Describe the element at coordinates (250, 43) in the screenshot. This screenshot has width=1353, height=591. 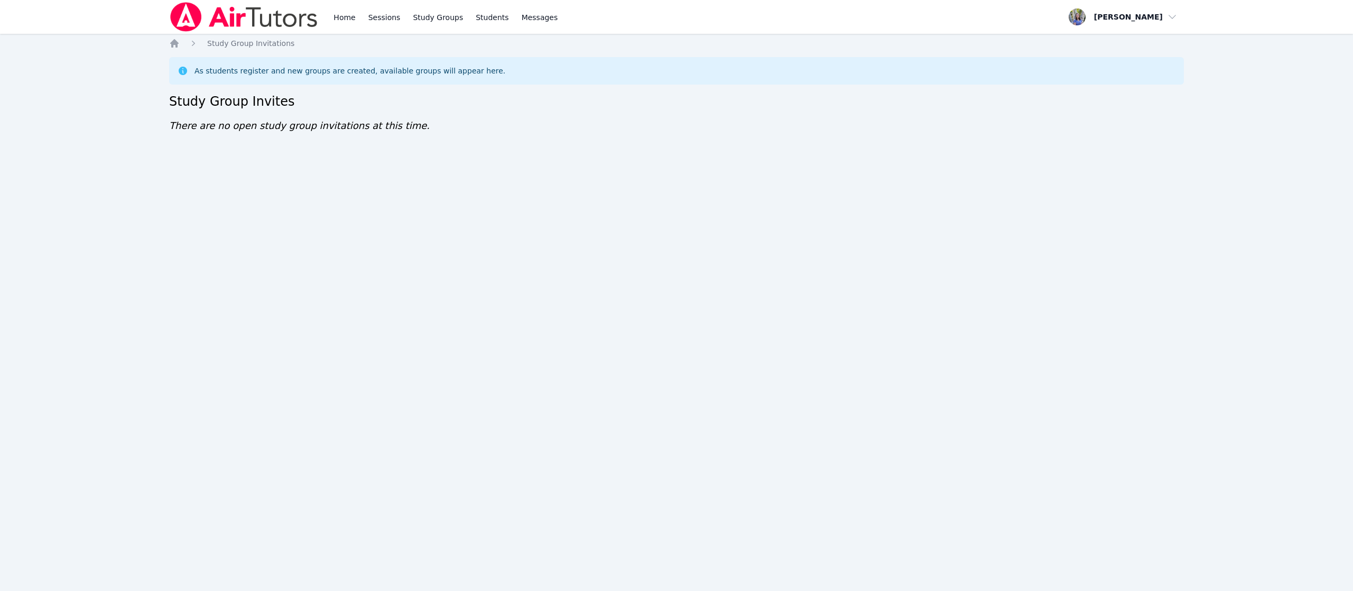
I see `a: Study Group Invitations` at that location.